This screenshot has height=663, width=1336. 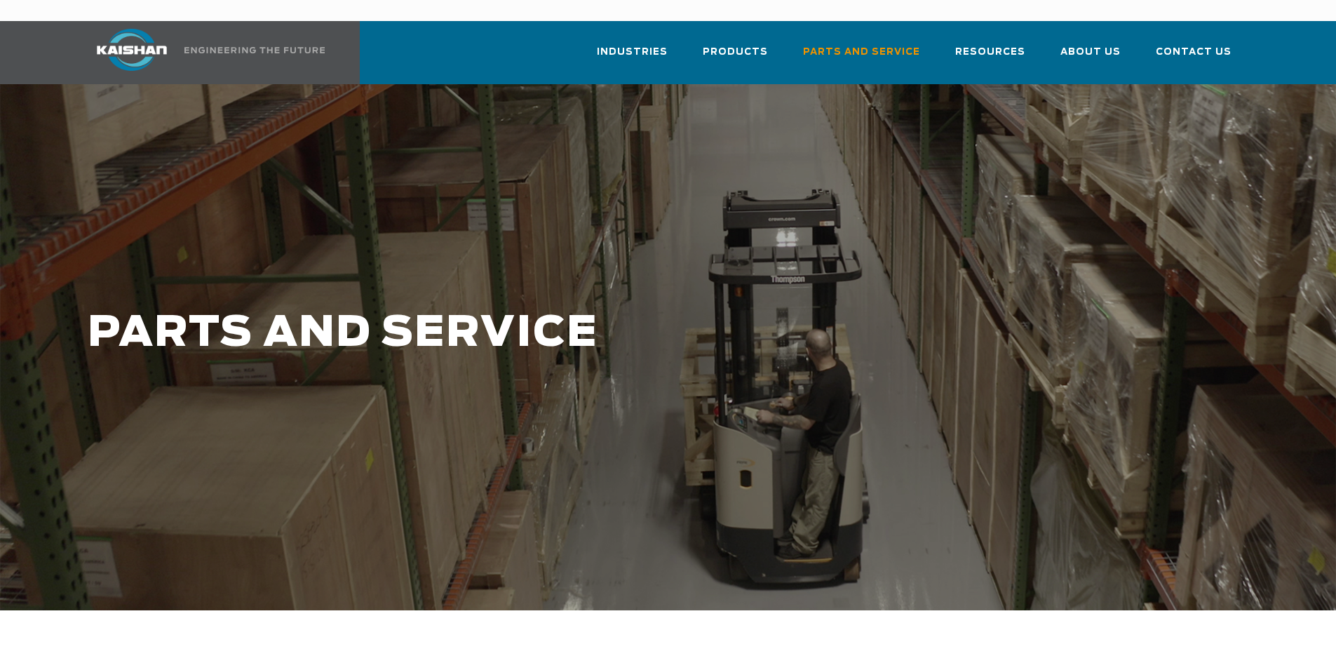 I want to click on span: Industries, so click(x=632, y=52).